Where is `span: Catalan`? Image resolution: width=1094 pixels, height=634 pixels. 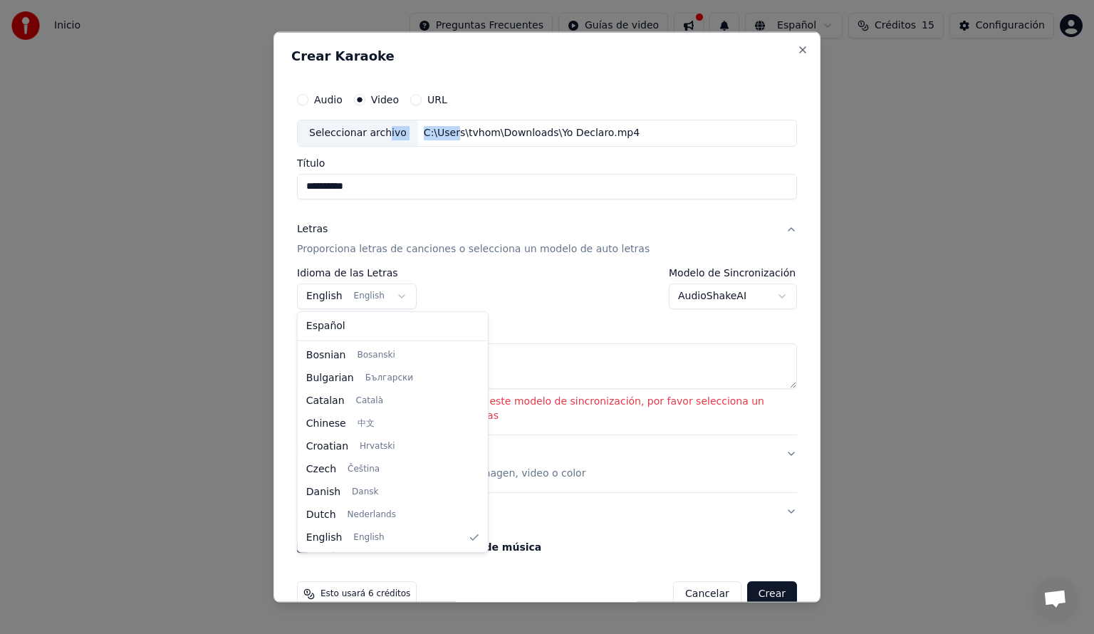
span: Catalan is located at coordinates (325, 401).